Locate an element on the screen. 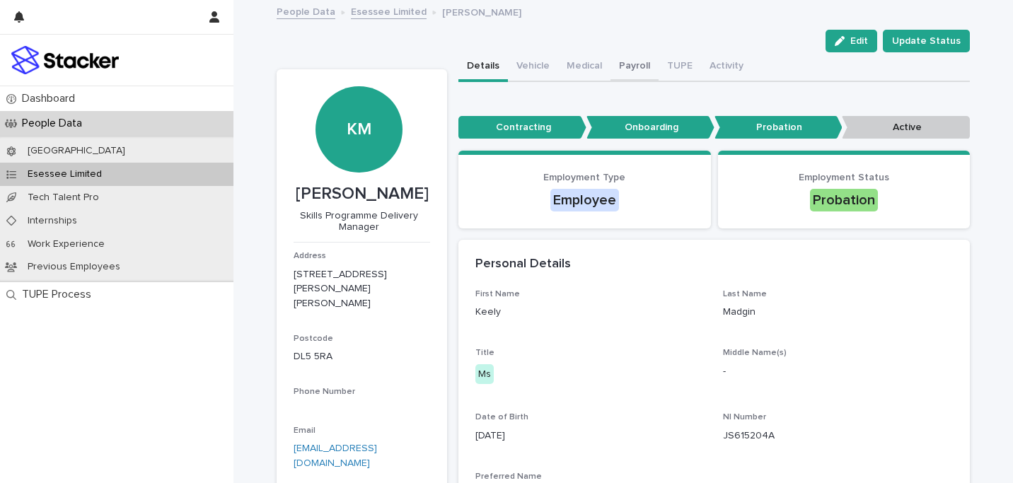 This screenshot has width=1013, height=483. div: Probation is located at coordinates (844, 200).